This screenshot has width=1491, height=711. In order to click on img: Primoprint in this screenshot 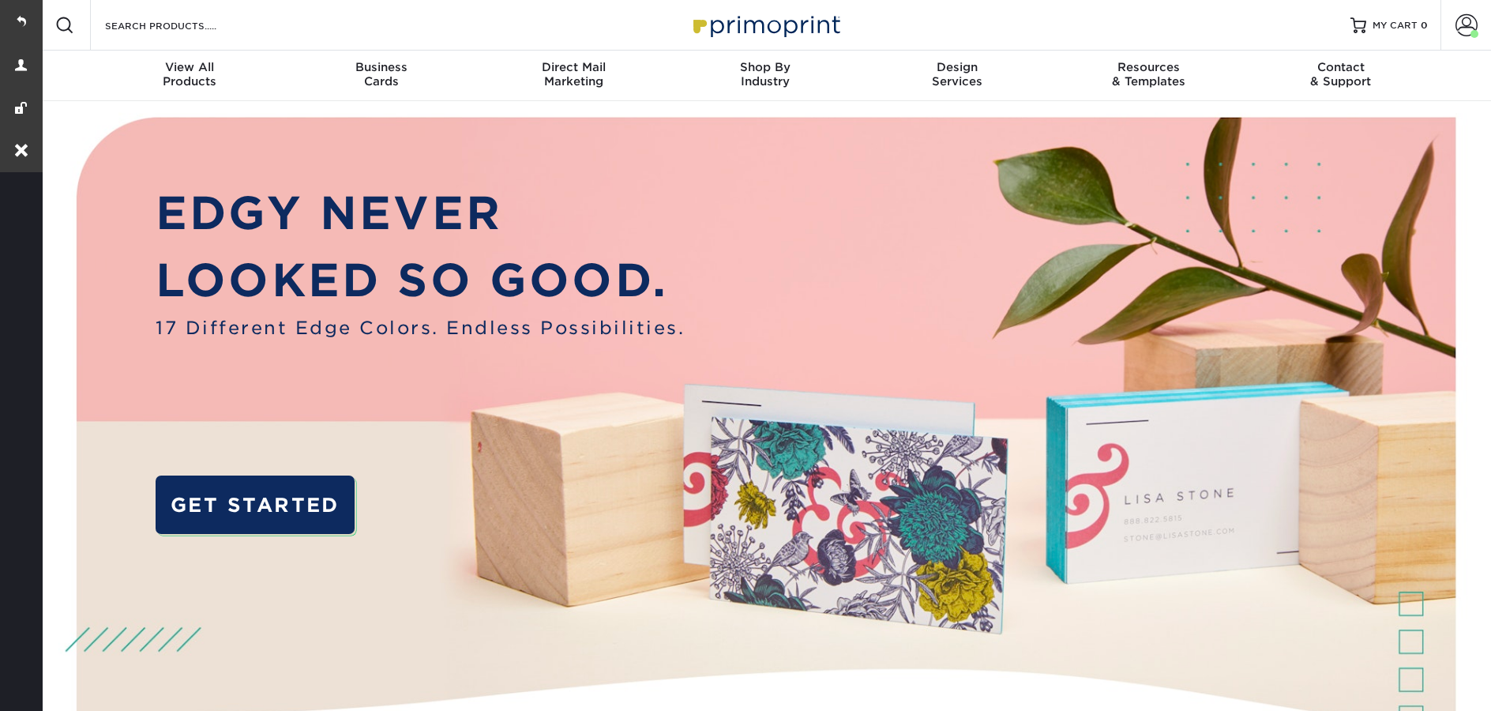, I will do `click(765, 24)`.